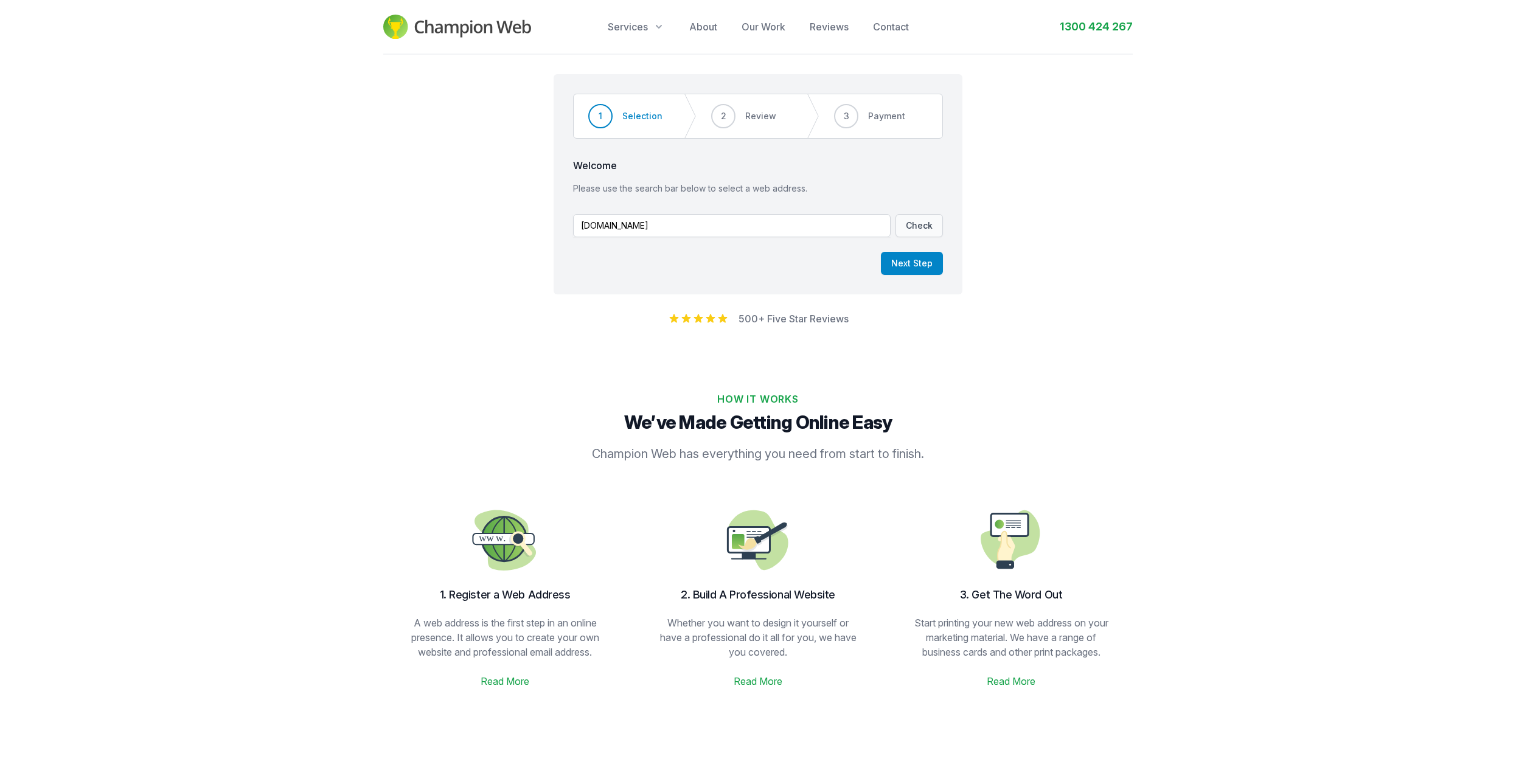 This screenshot has height=784, width=1516. Describe the element at coordinates (829, 27) in the screenshot. I see `a: Reviews` at that location.